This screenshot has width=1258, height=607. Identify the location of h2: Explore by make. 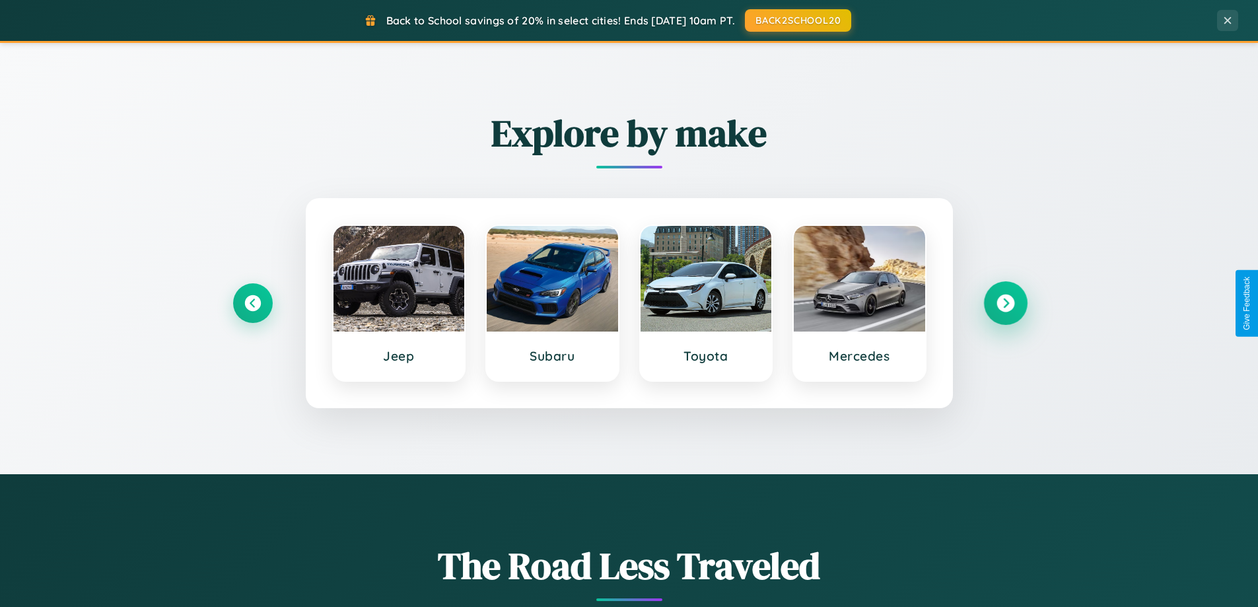
(629, 133).